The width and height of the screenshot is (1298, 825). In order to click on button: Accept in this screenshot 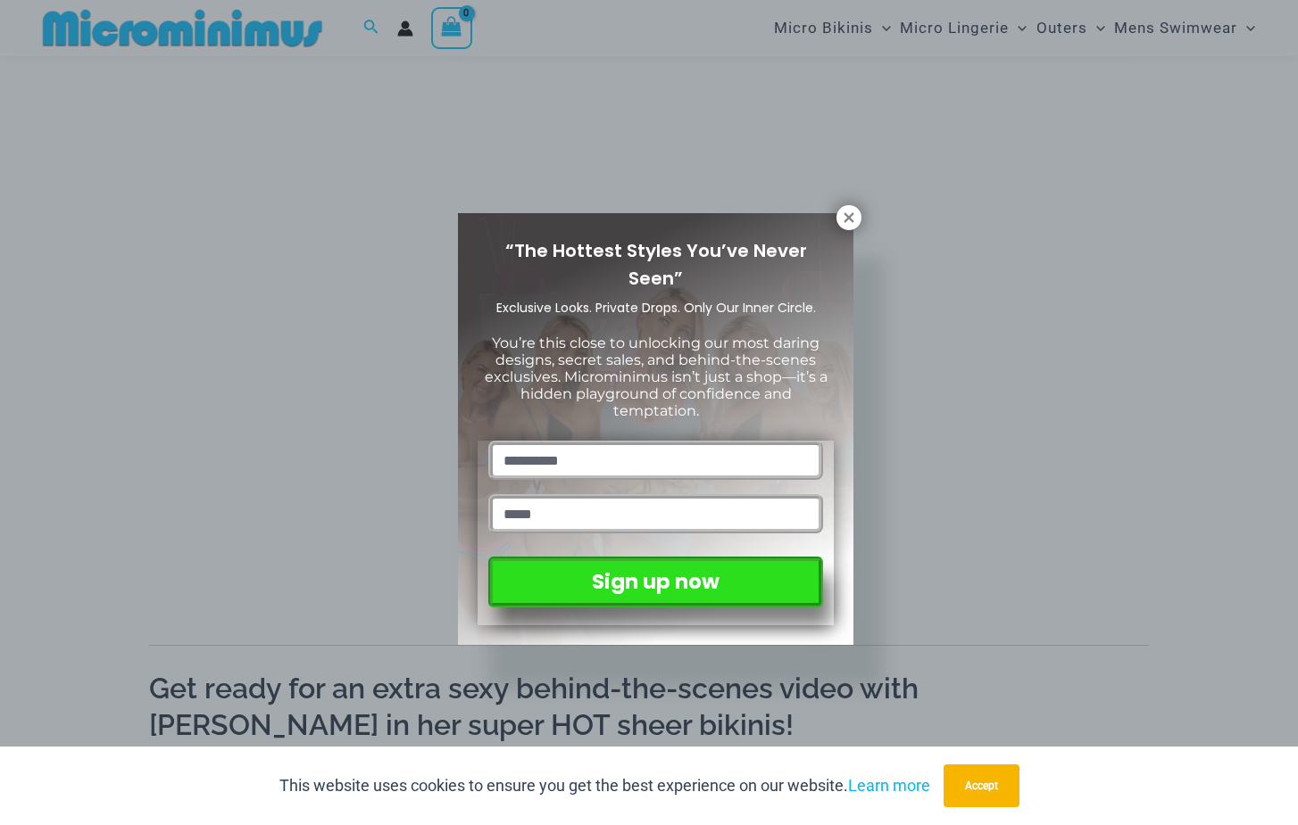, I will do `click(981, 786)`.